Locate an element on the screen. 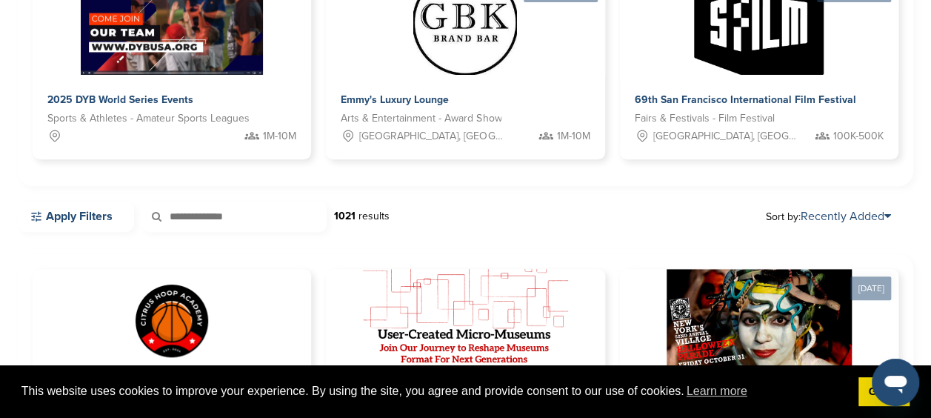 The width and height of the screenshot is (931, 418). a: Recently Added is located at coordinates (845, 216).